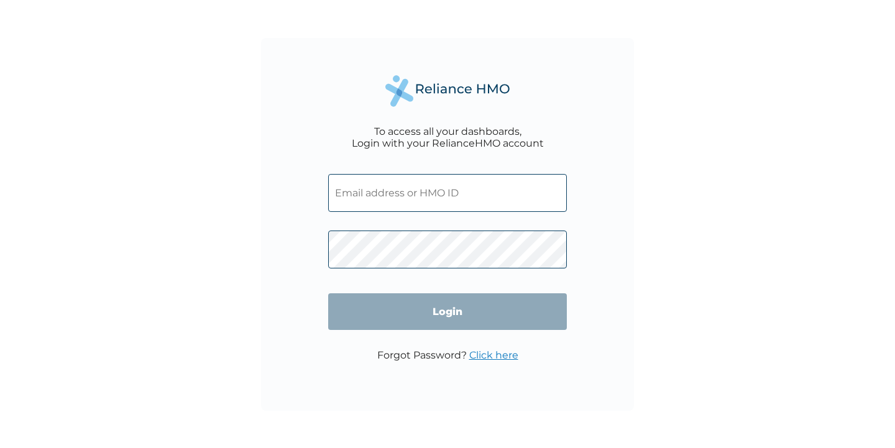 The height and width of the screenshot is (448, 895). I want to click on input: Email address or HMO ID, so click(447, 193).